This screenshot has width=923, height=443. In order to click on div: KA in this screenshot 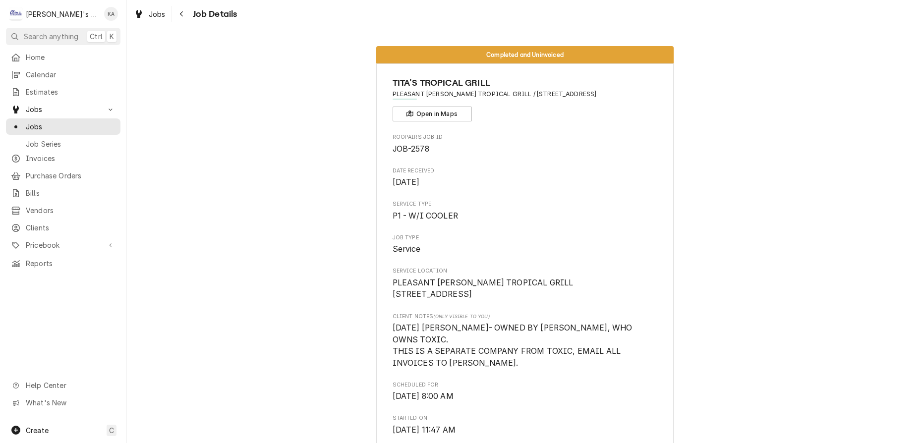, I will do `click(111, 14)`.